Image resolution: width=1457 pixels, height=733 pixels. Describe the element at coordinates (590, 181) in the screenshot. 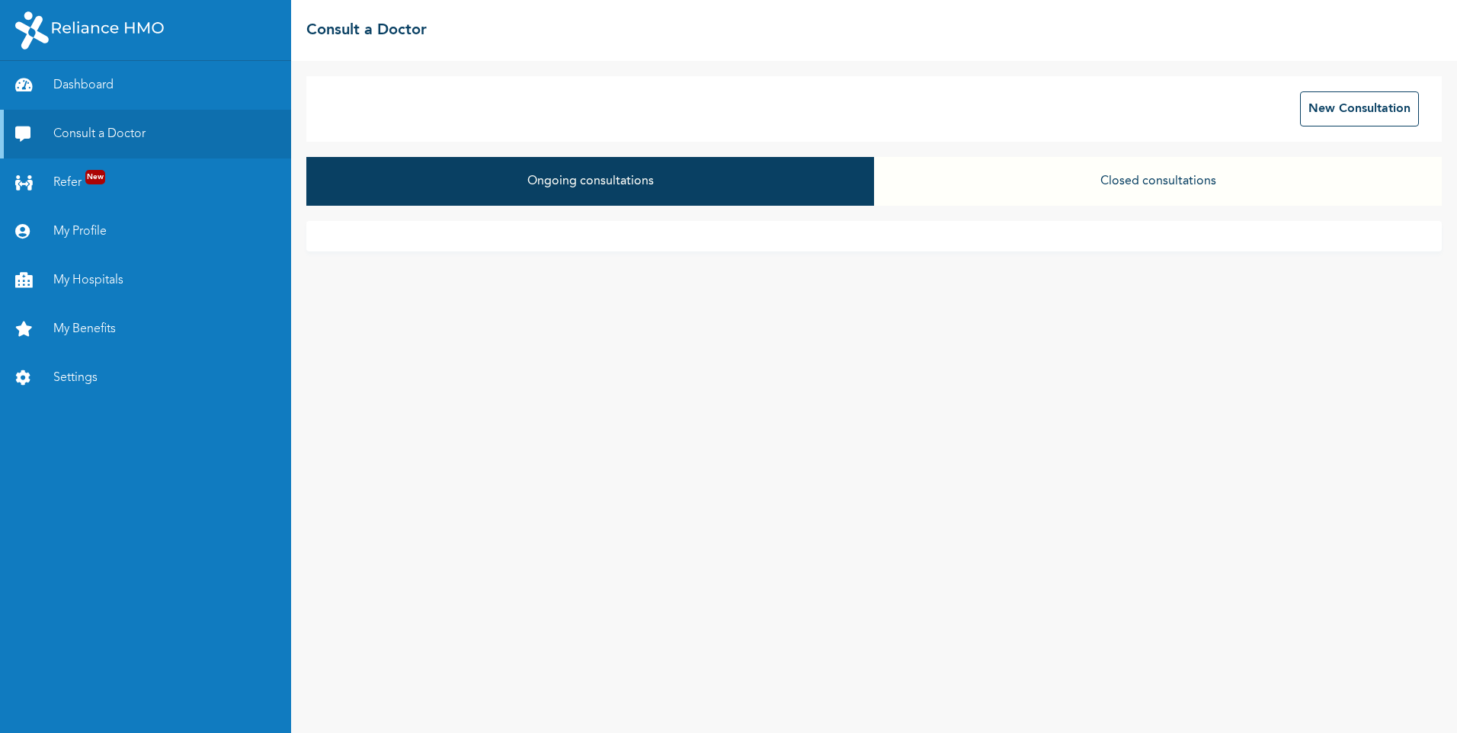

I see `button: Ongoing consultations` at that location.